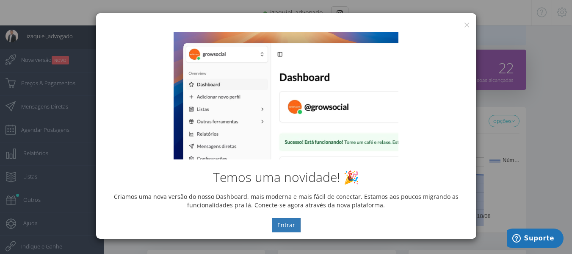  Describe the element at coordinates (286, 201) in the screenshot. I see `p: Criamos uma nova versão do nosso Dashboard, mais moderna e mais fácil de conectar. Estamos aos po...` at that location.